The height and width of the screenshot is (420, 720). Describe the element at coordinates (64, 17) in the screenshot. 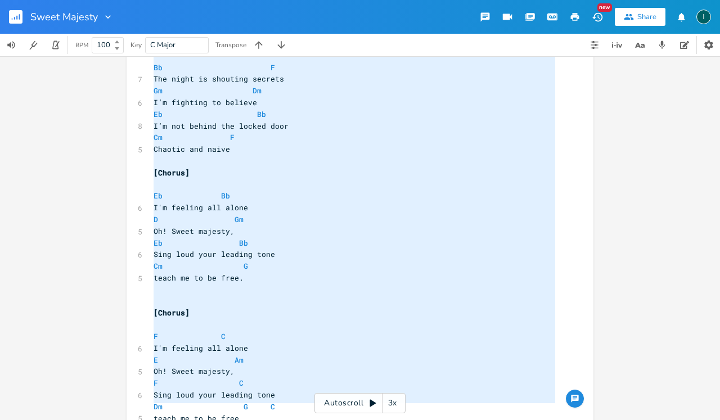

I see `span: Sweet Majesty` at that location.